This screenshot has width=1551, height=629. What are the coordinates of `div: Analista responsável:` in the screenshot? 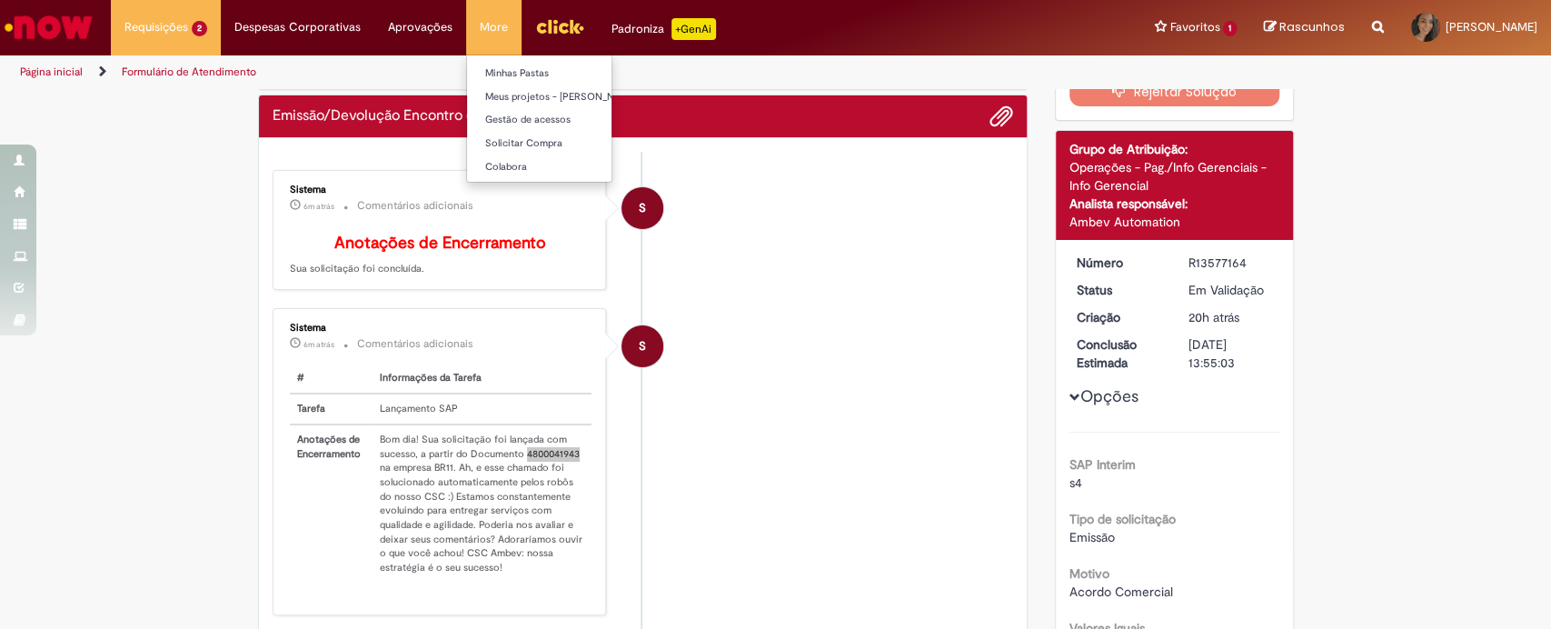 It's located at (1174, 204).